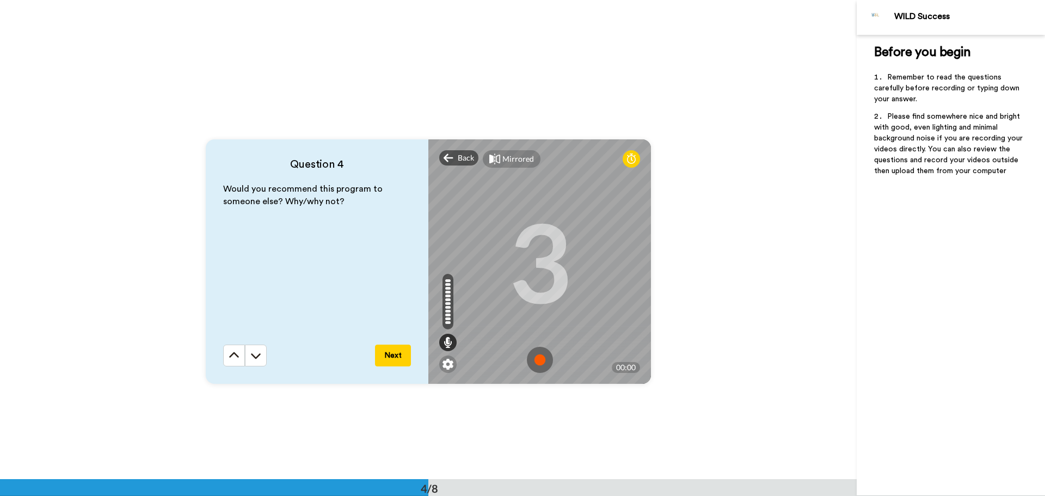 Image resolution: width=1045 pixels, height=496 pixels. Describe the element at coordinates (540, 261) in the screenshot. I see `div: 3` at that location.